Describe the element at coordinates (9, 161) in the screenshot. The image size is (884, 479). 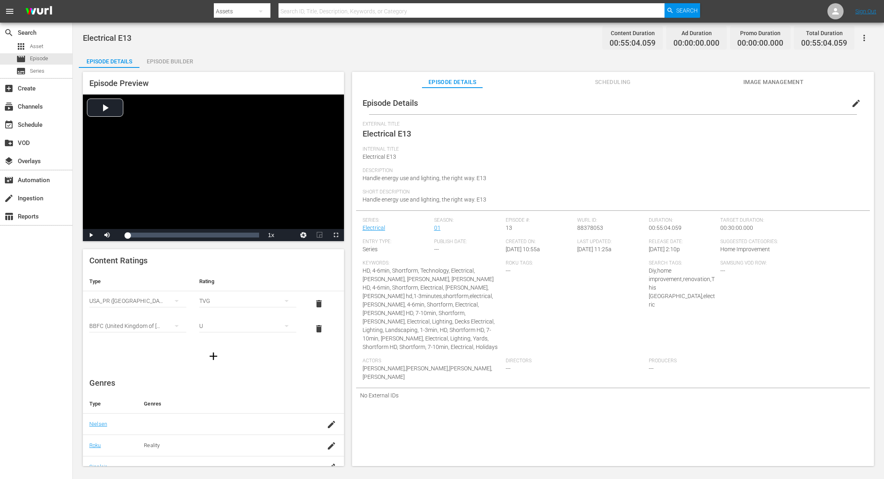
I see `span: Overlays` at that location.